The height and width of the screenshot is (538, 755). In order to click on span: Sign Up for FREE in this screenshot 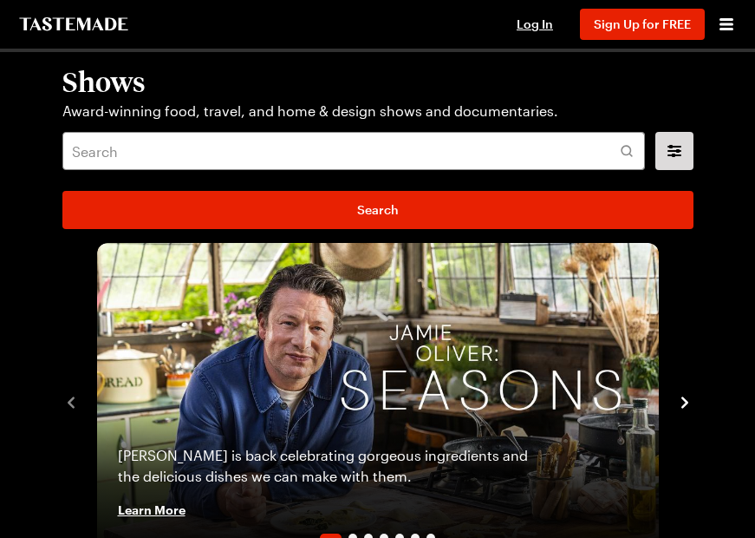, I will do `click(643, 23)`.